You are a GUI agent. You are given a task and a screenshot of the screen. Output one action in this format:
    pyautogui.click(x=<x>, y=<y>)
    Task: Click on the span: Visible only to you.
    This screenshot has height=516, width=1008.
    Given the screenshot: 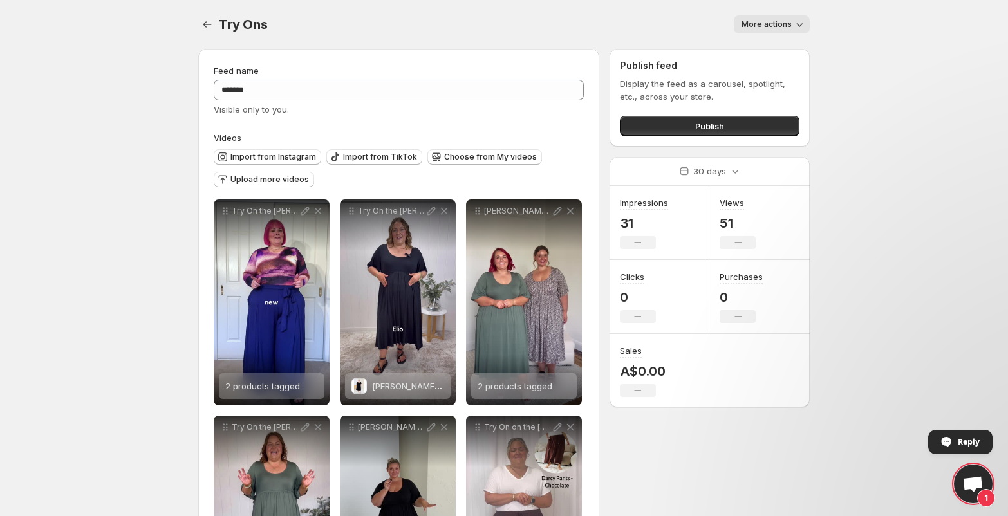 What is the action you would take?
    pyautogui.click(x=251, y=109)
    